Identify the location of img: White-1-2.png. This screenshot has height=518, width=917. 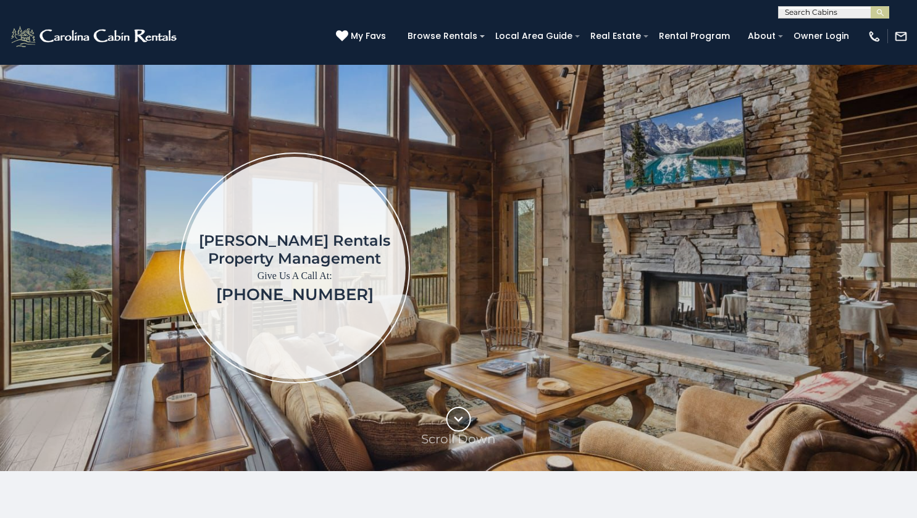
(94, 36).